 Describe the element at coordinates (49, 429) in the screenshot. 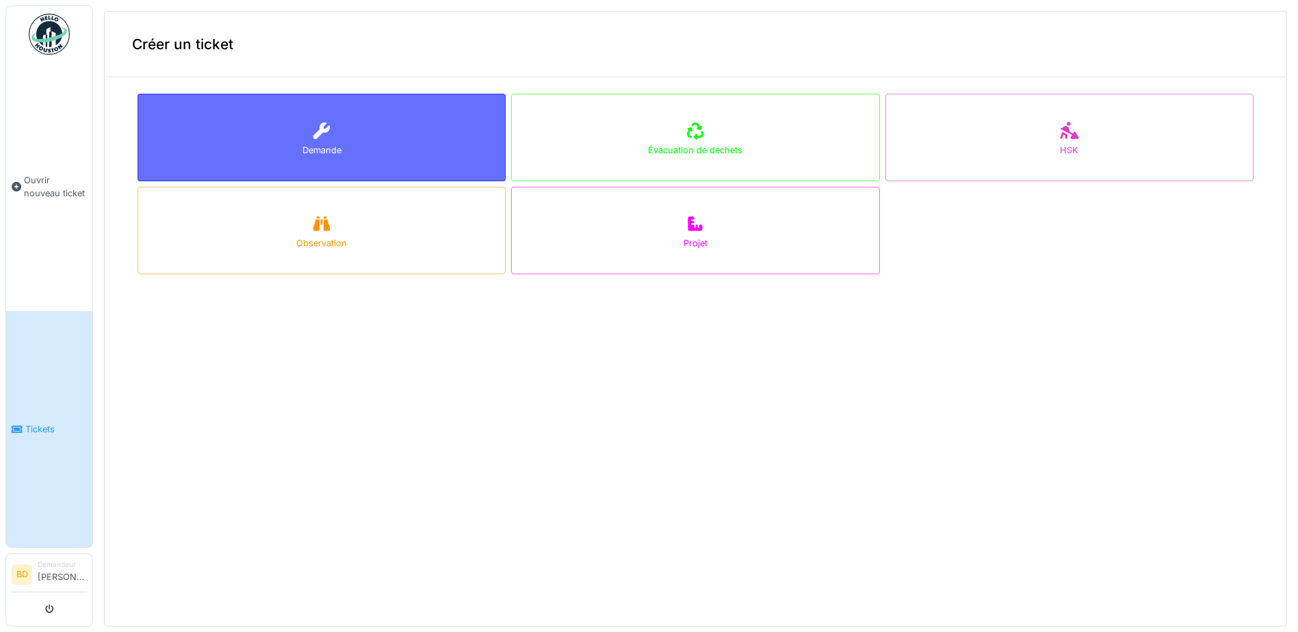

I see `a: Tickets` at that location.